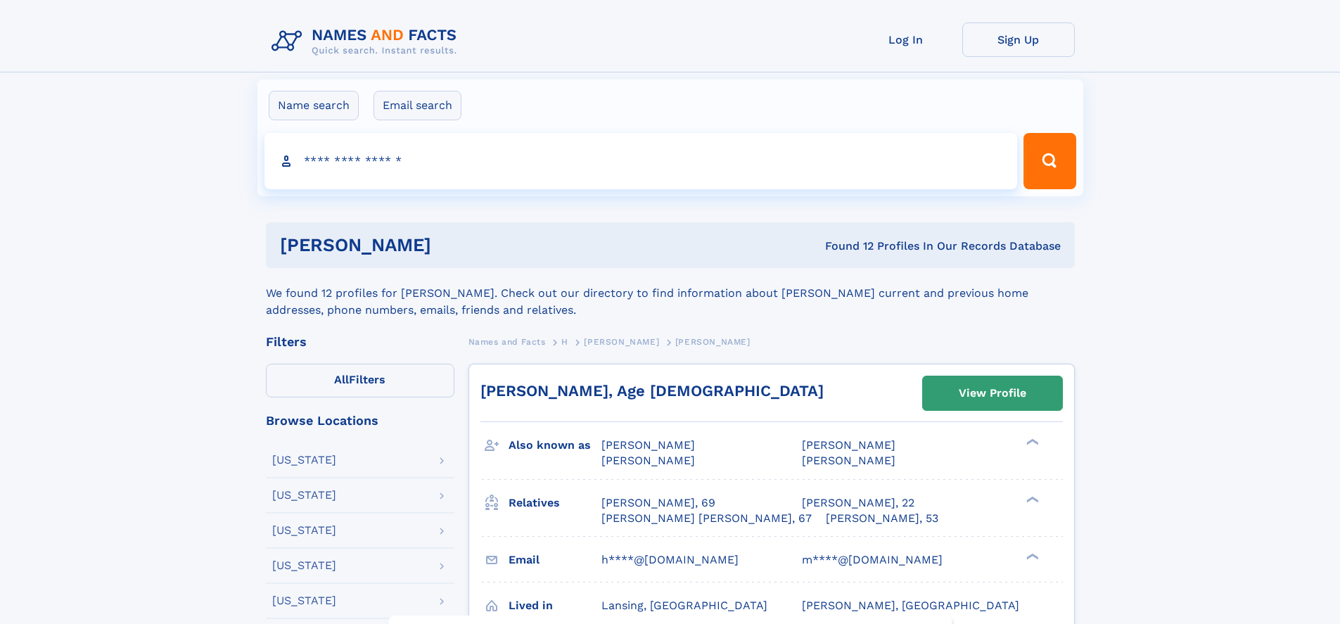 The width and height of the screenshot is (1340, 624). I want to click on h3: Relatives, so click(555, 503).